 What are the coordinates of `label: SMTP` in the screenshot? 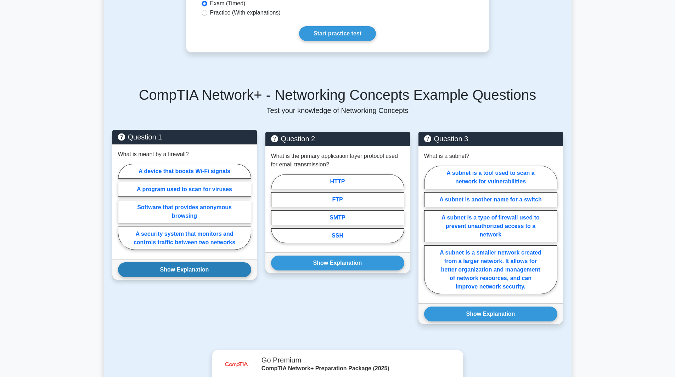 It's located at (338, 218).